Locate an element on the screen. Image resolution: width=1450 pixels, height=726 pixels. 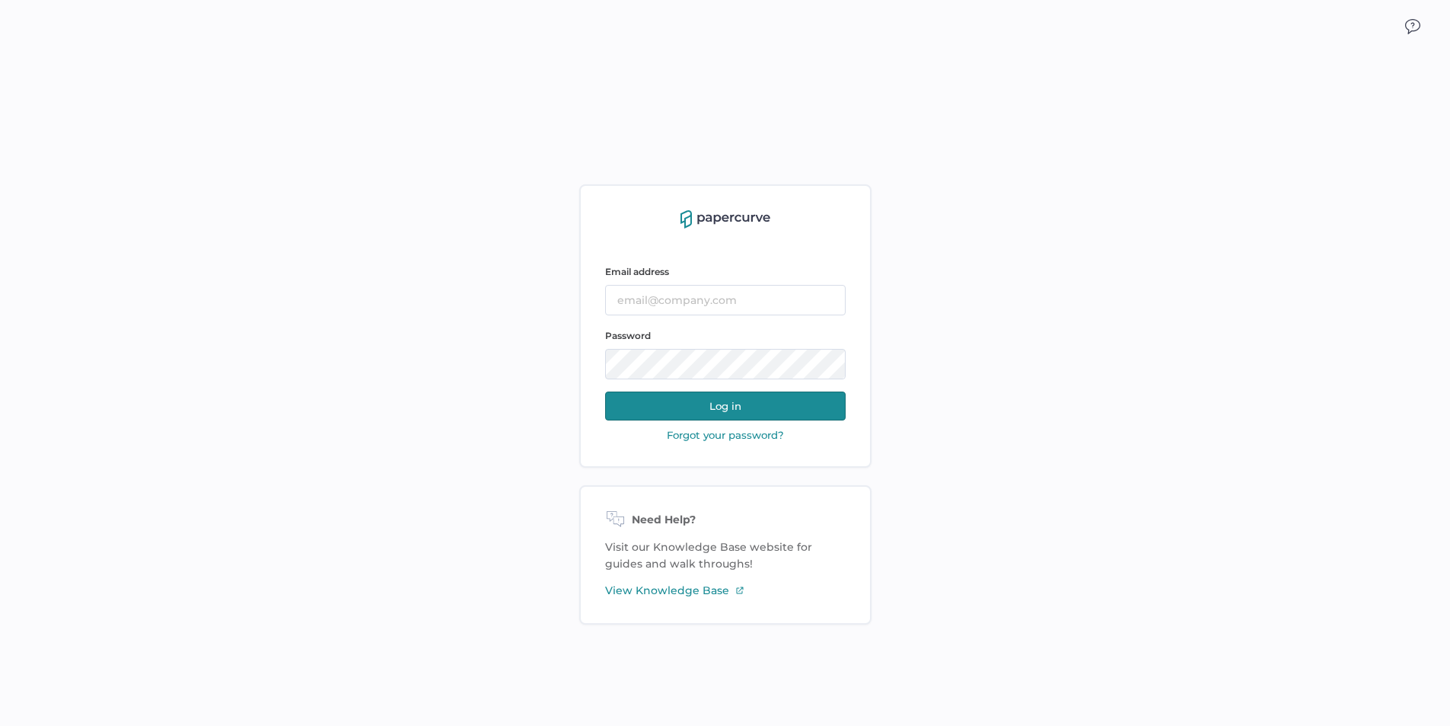
div: Visit our Knowledge Base website for guides and walk throughs! is located at coordinates (726, 554).